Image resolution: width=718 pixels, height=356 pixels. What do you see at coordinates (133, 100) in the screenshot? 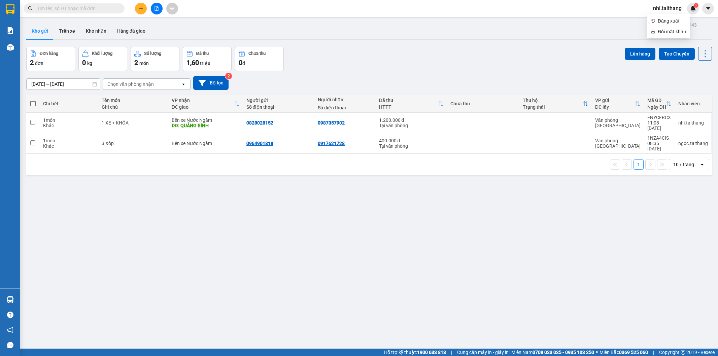
I see `div: Tên món` at bounding box center [133, 100].